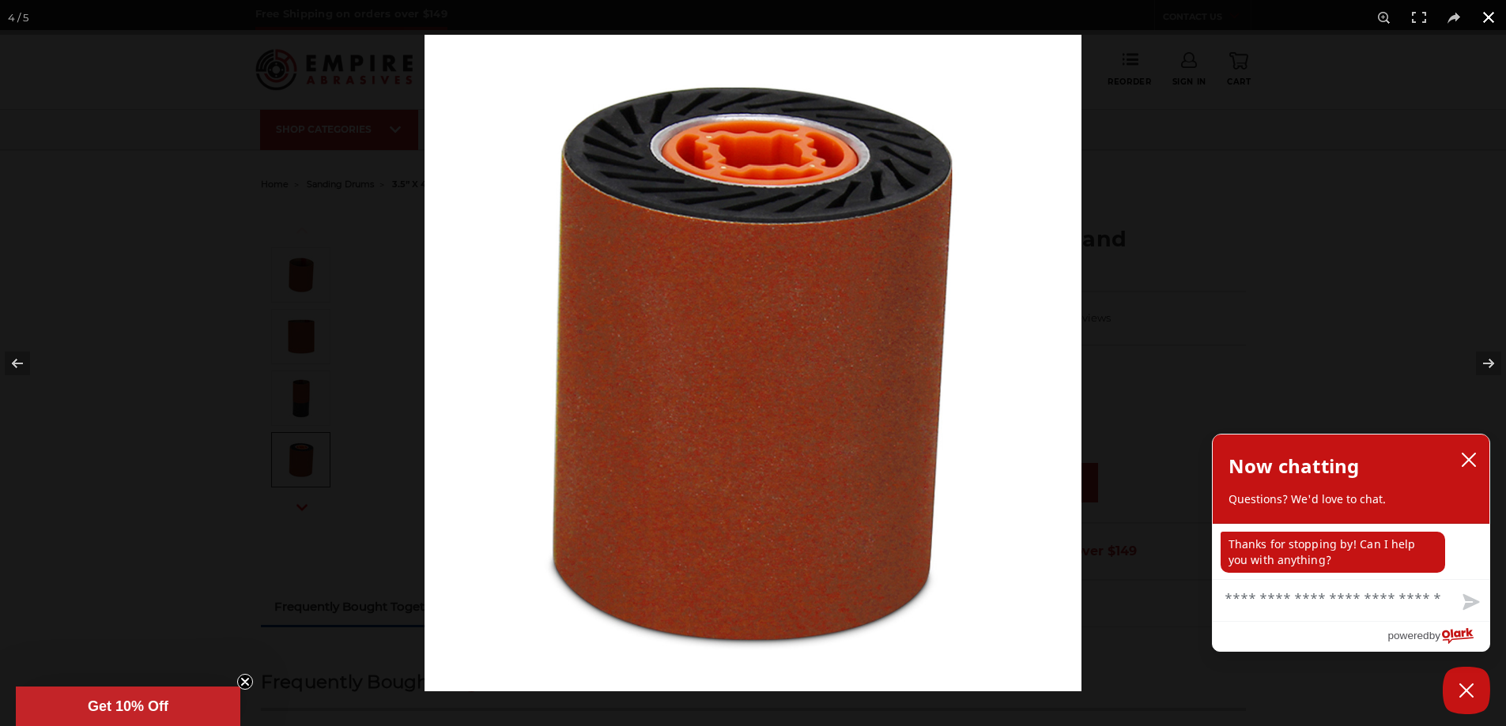 The width and height of the screenshot is (1506, 726). Describe the element at coordinates (1408, 635) in the screenshot. I see `span: powered` at that location.